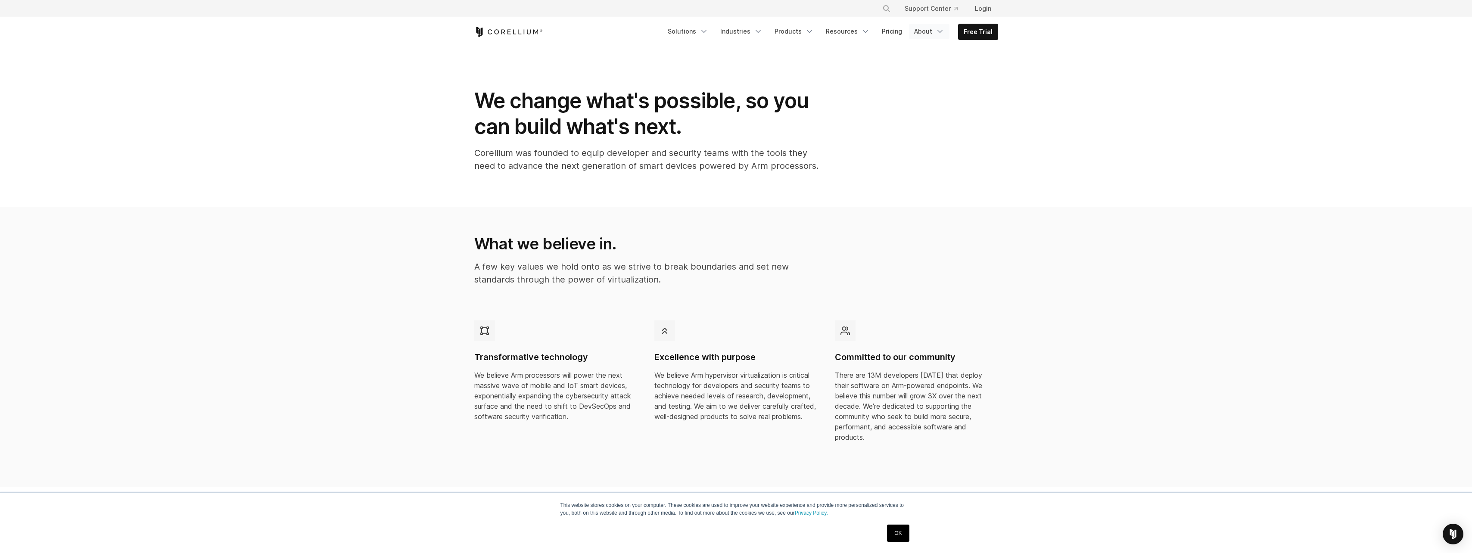 This screenshot has width=1472, height=553. What do you see at coordinates (646, 244) in the screenshot?
I see `h2: What we believe in.` at bounding box center [646, 244].